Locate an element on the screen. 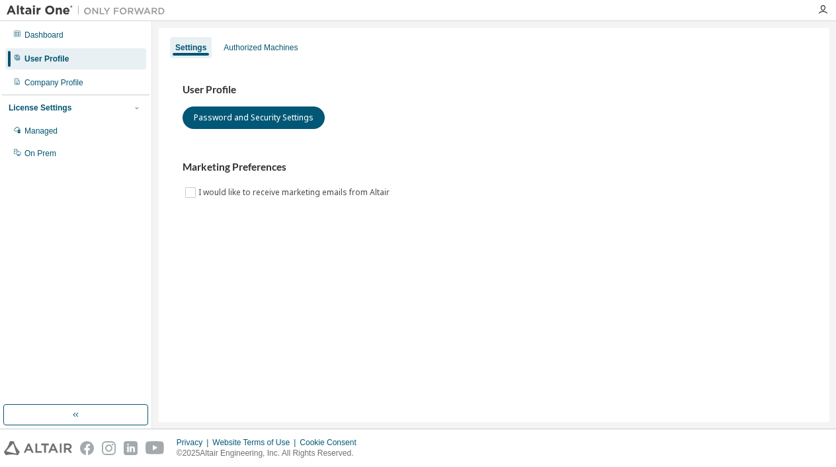 This screenshot has height=467, width=836. div: User Profile is located at coordinates (46, 59).